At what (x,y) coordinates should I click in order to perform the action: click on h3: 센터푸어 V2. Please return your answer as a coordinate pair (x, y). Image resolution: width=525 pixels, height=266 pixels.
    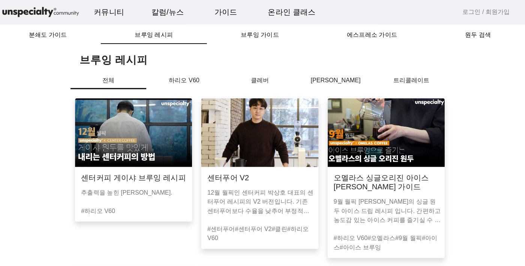
    Looking at the image, I should click on (231, 176).